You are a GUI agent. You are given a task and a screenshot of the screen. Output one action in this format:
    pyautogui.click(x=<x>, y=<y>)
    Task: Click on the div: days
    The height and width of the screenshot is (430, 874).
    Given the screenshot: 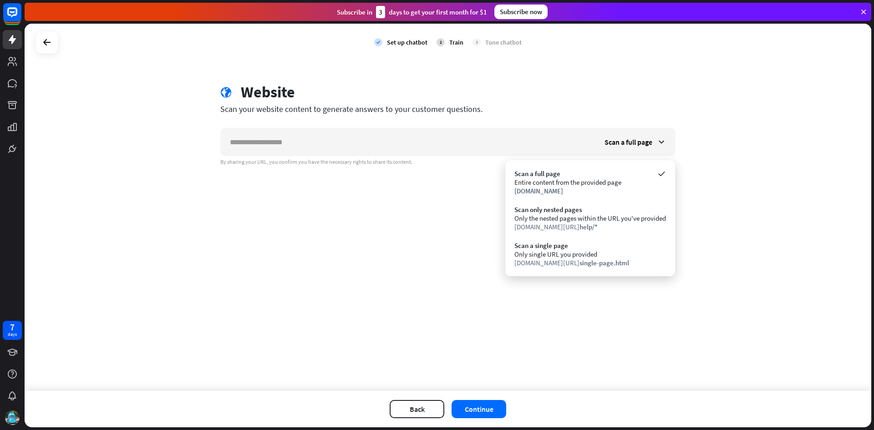 What is the action you would take?
    pyautogui.click(x=12, y=335)
    